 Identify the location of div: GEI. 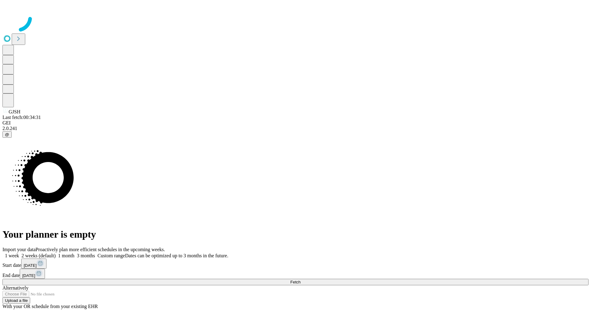
(295, 123).